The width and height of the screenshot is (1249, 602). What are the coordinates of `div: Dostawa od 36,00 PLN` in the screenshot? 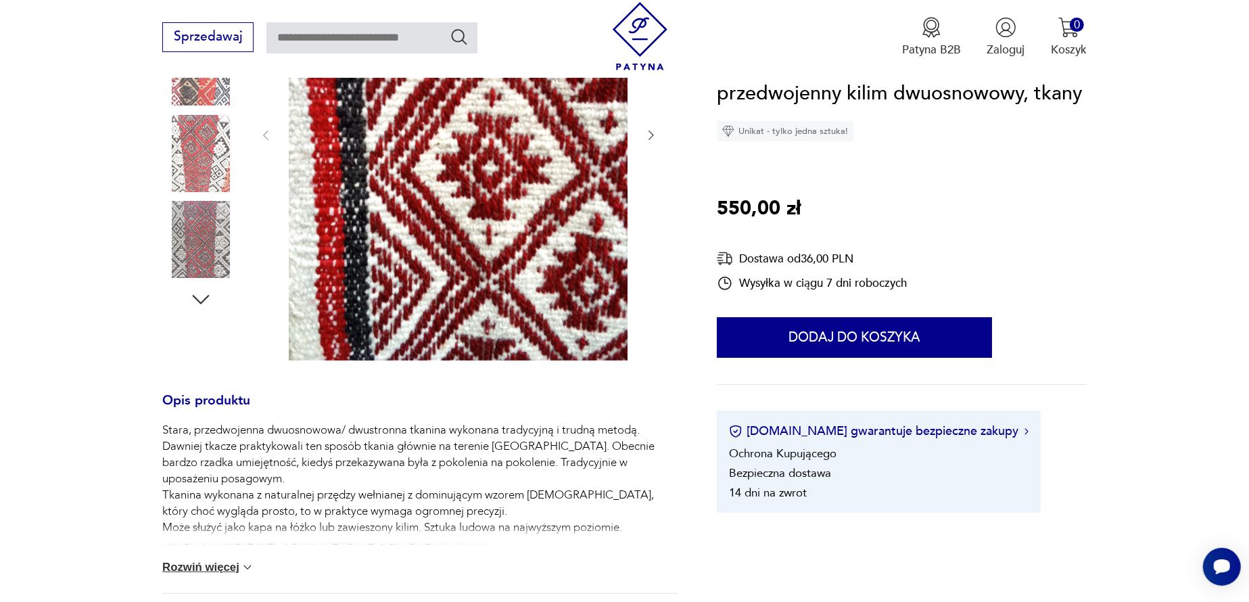 It's located at (812, 258).